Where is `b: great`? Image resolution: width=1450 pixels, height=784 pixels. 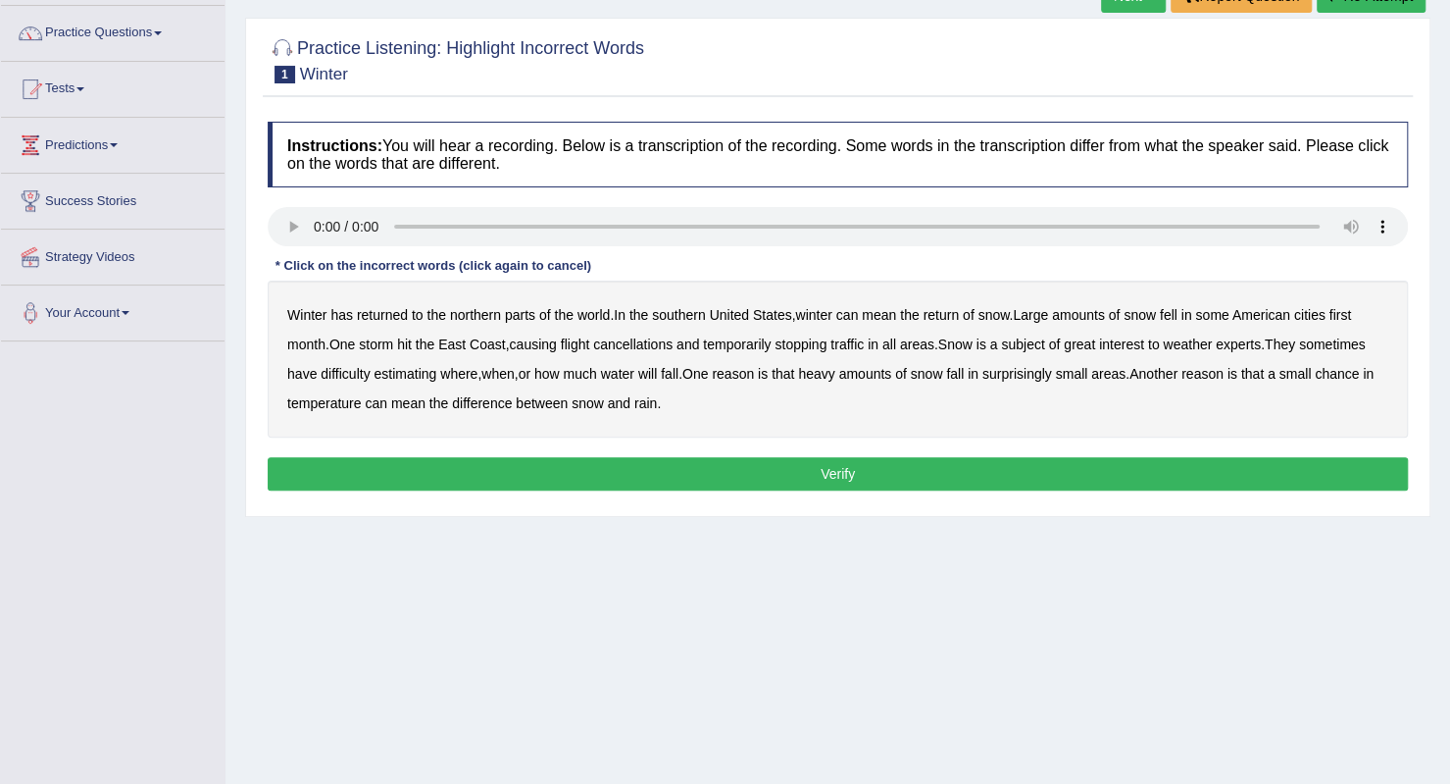 b: great is located at coordinates (1080, 344).